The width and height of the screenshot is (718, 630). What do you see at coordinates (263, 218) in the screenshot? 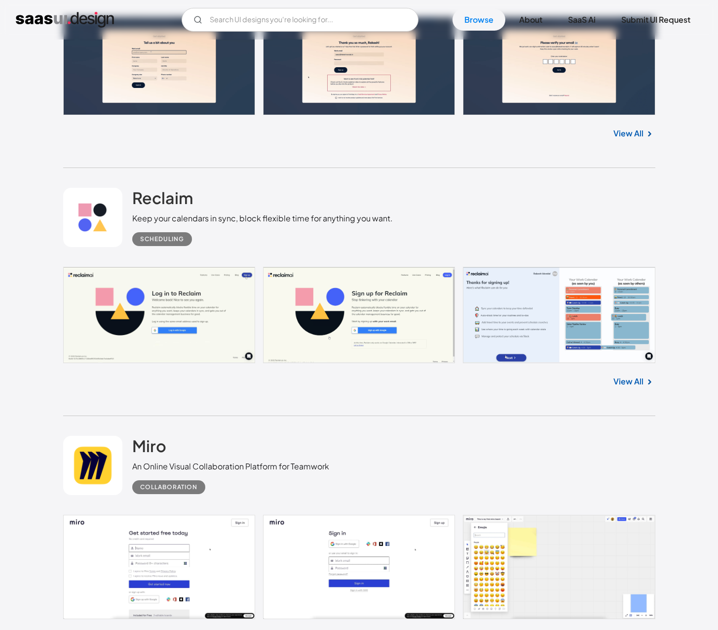
I see `div: Keep your calendars in sync, block flexible time for anything you want.` at bounding box center [263, 218].